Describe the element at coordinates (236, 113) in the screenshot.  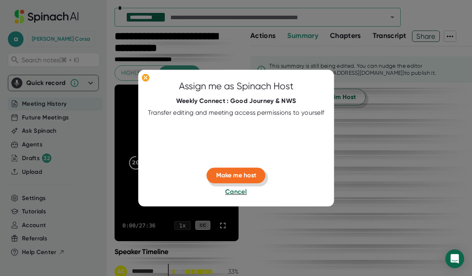
I see `div: Transfer editing and meeting access permissions to yourself` at that location.